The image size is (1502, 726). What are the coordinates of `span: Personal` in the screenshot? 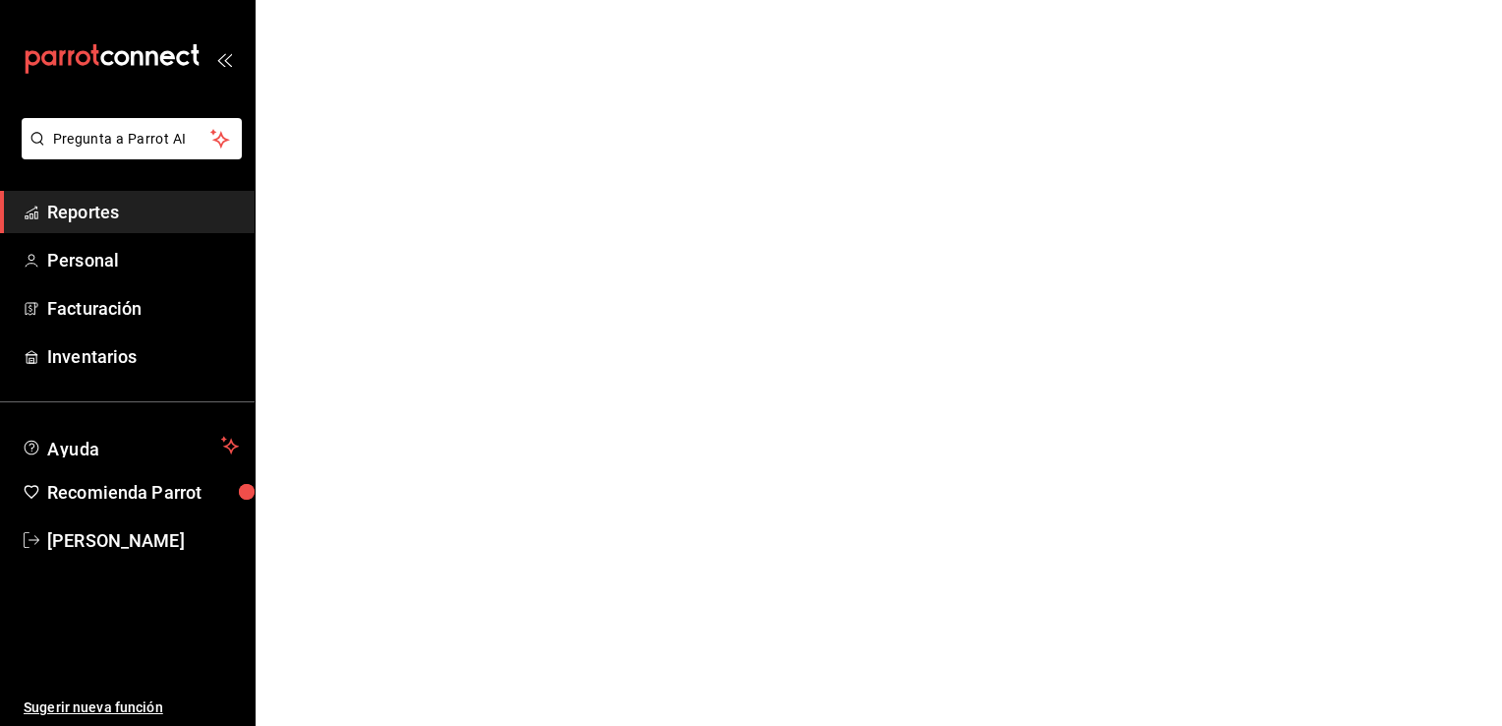 It's located at (143, 260).